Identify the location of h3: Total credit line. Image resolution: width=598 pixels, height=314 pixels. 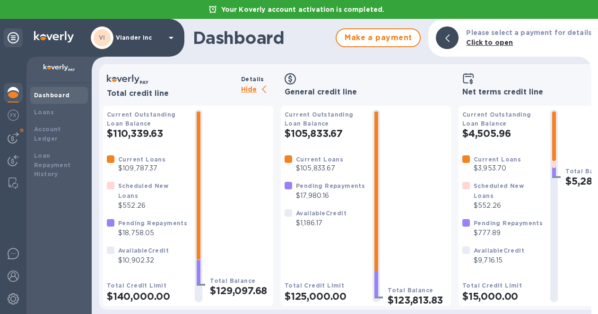
(172, 94).